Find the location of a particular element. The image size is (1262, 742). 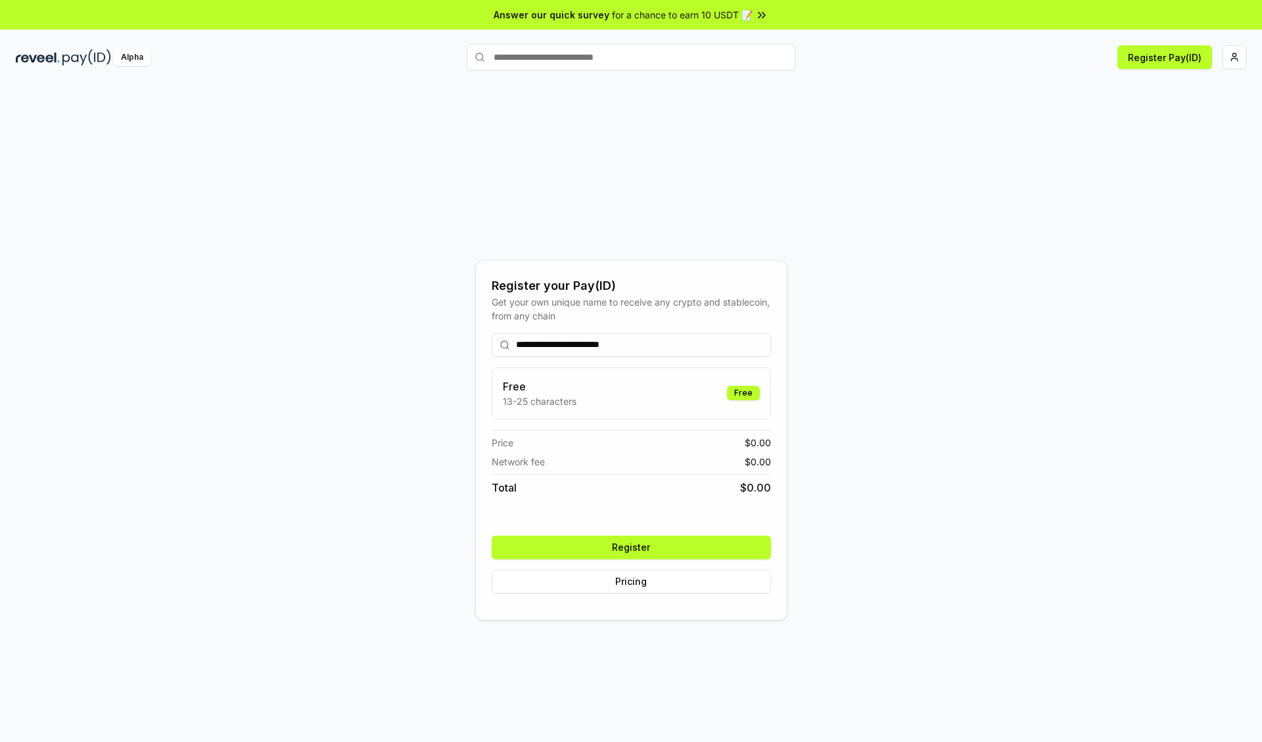

span: Total is located at coordinates (504, 488).